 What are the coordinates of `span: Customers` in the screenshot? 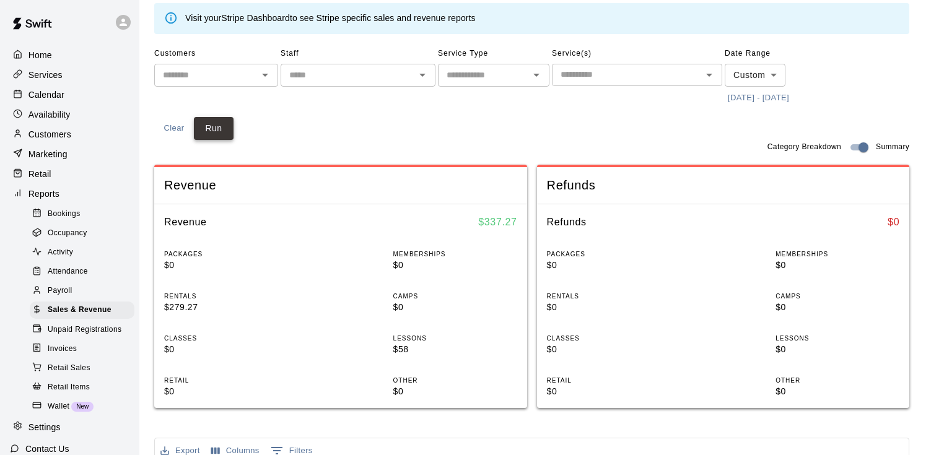 It's located at (216, 54).